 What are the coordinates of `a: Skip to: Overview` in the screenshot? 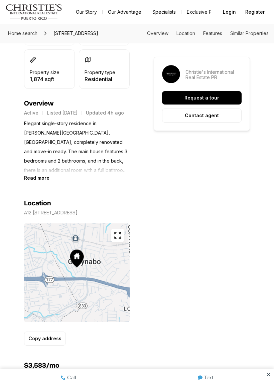 It's located at (158, 33).